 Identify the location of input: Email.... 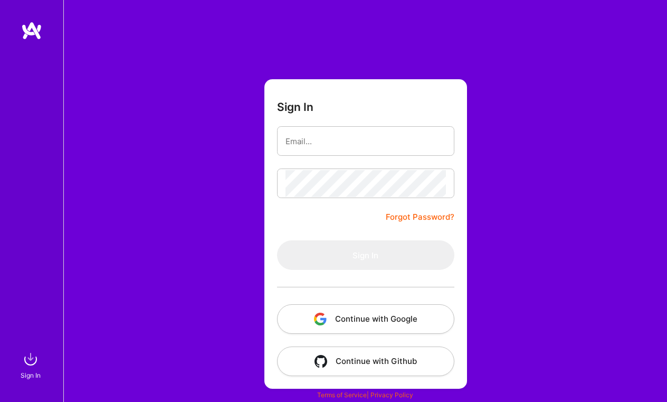
(366, 141).